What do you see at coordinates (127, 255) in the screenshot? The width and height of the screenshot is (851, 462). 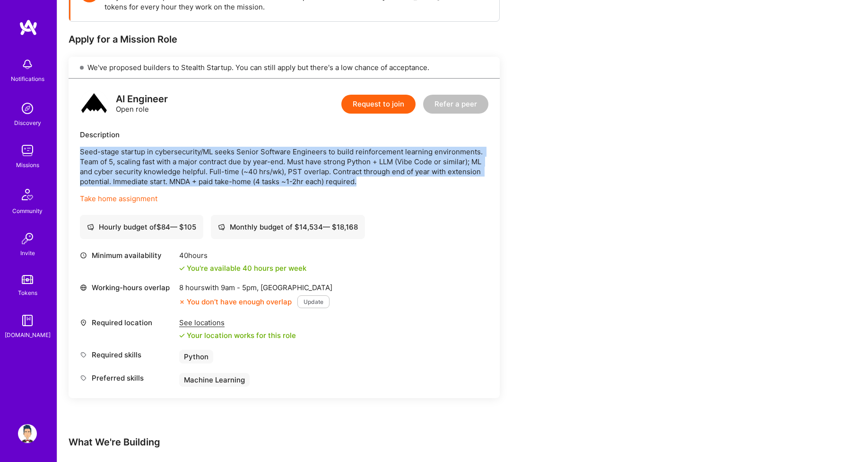 I see `div: Minimum availability` at bounding box center [127, 255].